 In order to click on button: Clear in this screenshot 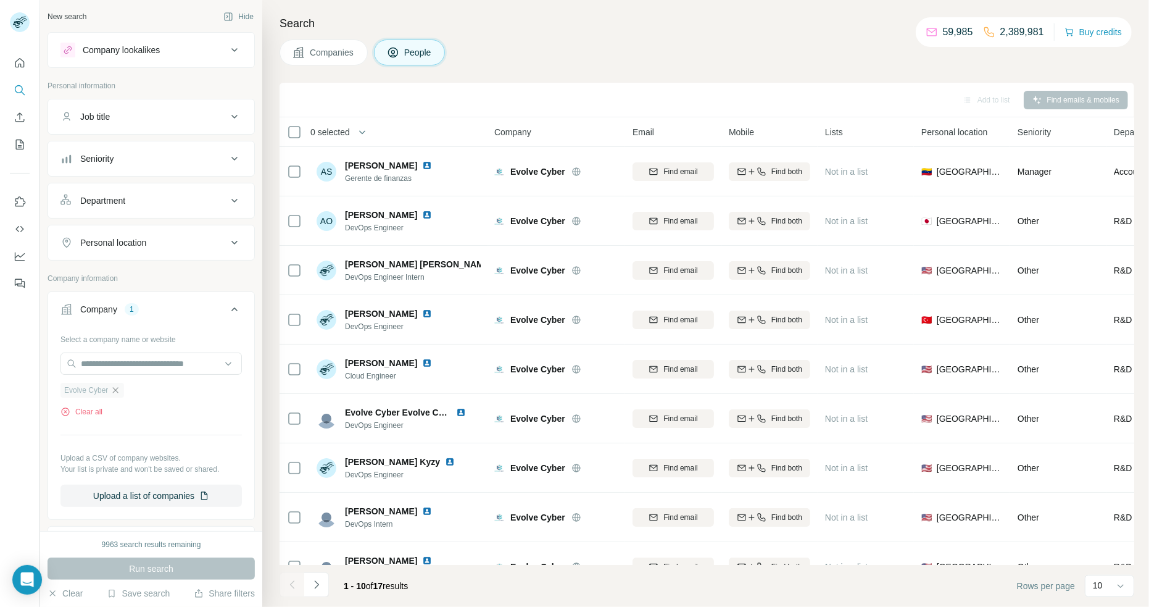, I will do `click(65, 593)`.